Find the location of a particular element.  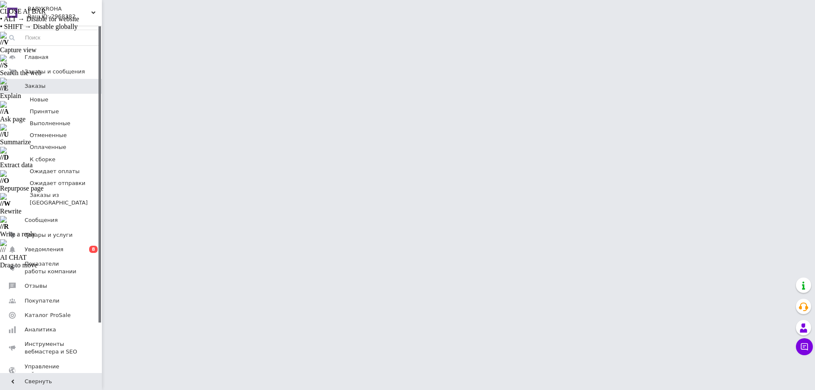

span: Управление сайтом is located at coordinates (51, 371).